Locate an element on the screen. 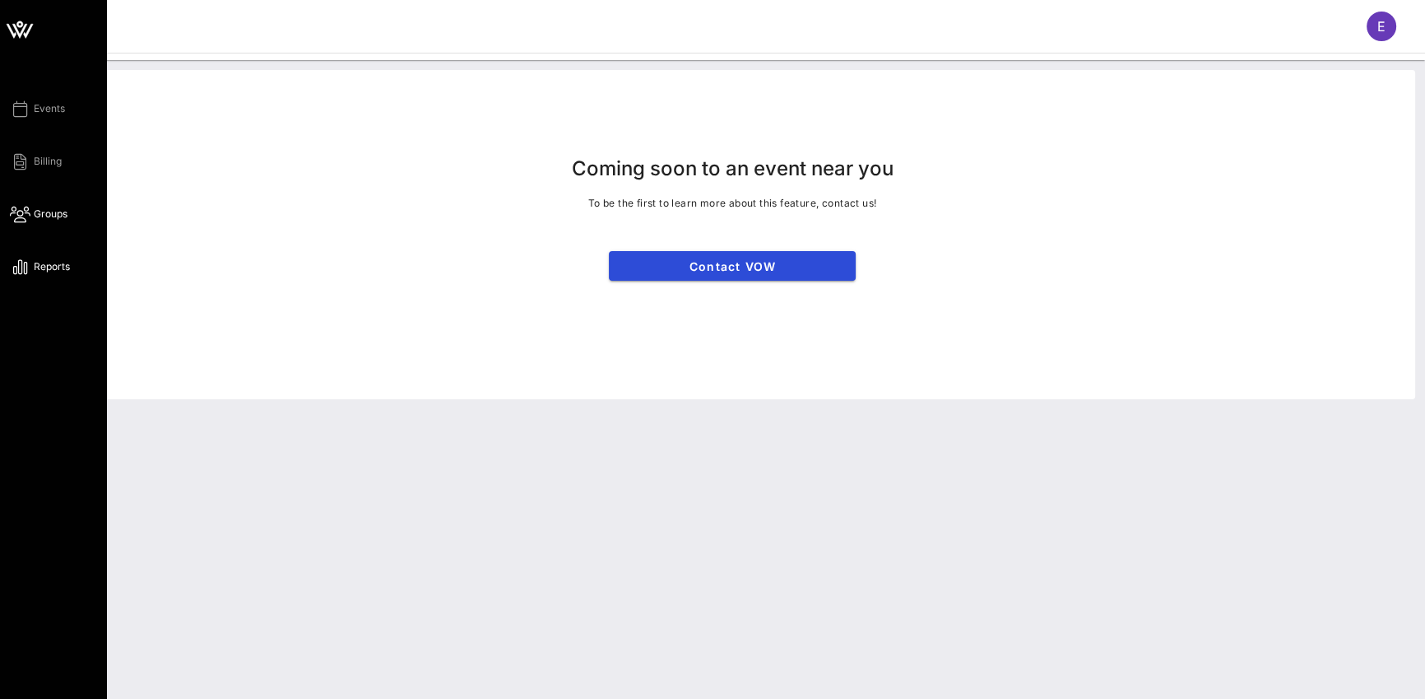  span: Reports is located at coordinates (52, 267).